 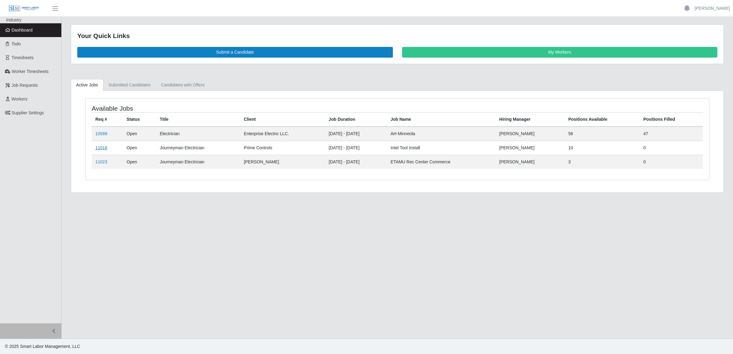 I want to click on a: 11016, so click(x=101, y=148).